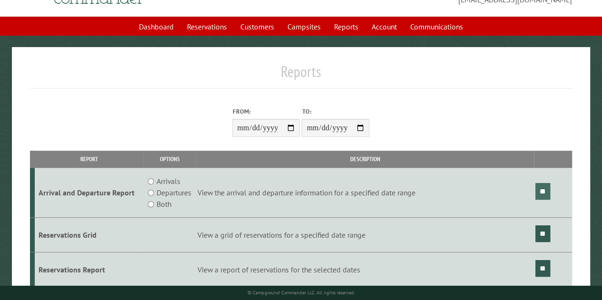 The image size is (602, 300). Describe the element at coordinates (89, 269) in the screenshot. I see `td: Reservations Report` at that location.